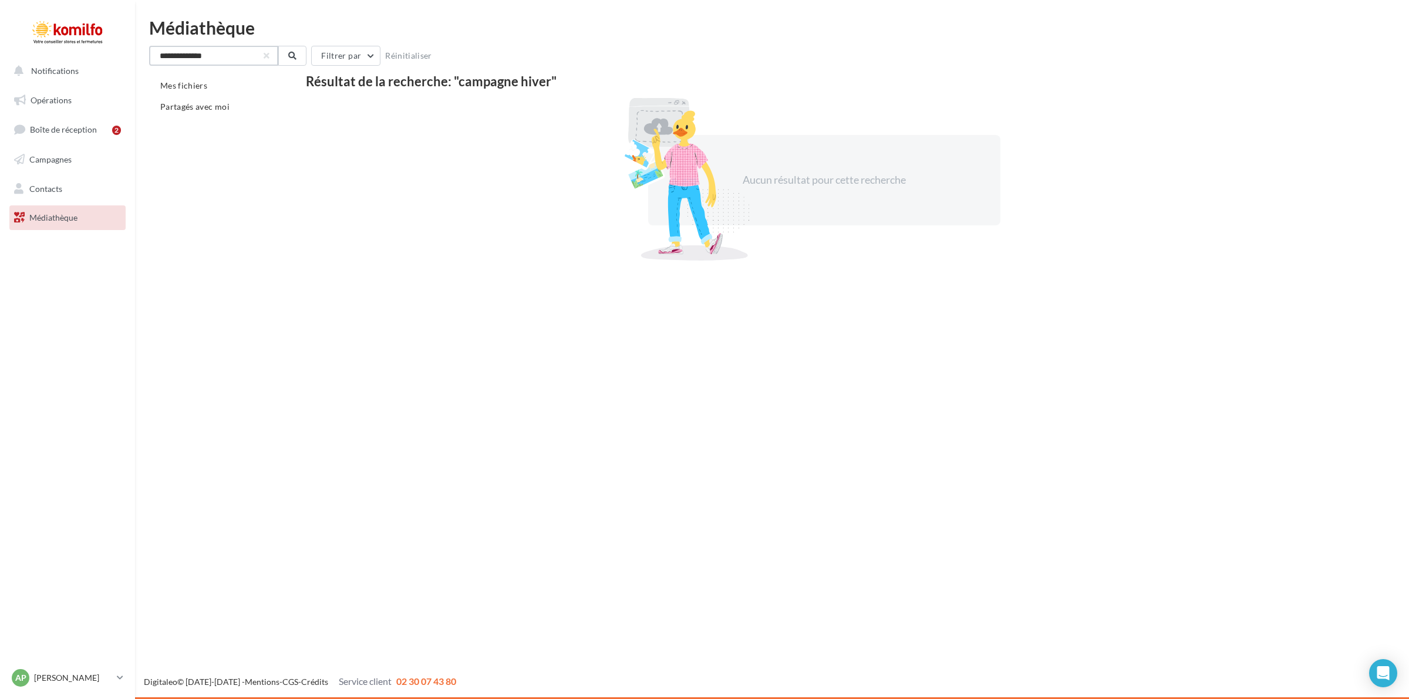 This screenshot has width=1409, height=699. Describe the element at coordinates (824, 180) in the screenshot. I see `span: Aucun résultat pour cette recherche` at that location.